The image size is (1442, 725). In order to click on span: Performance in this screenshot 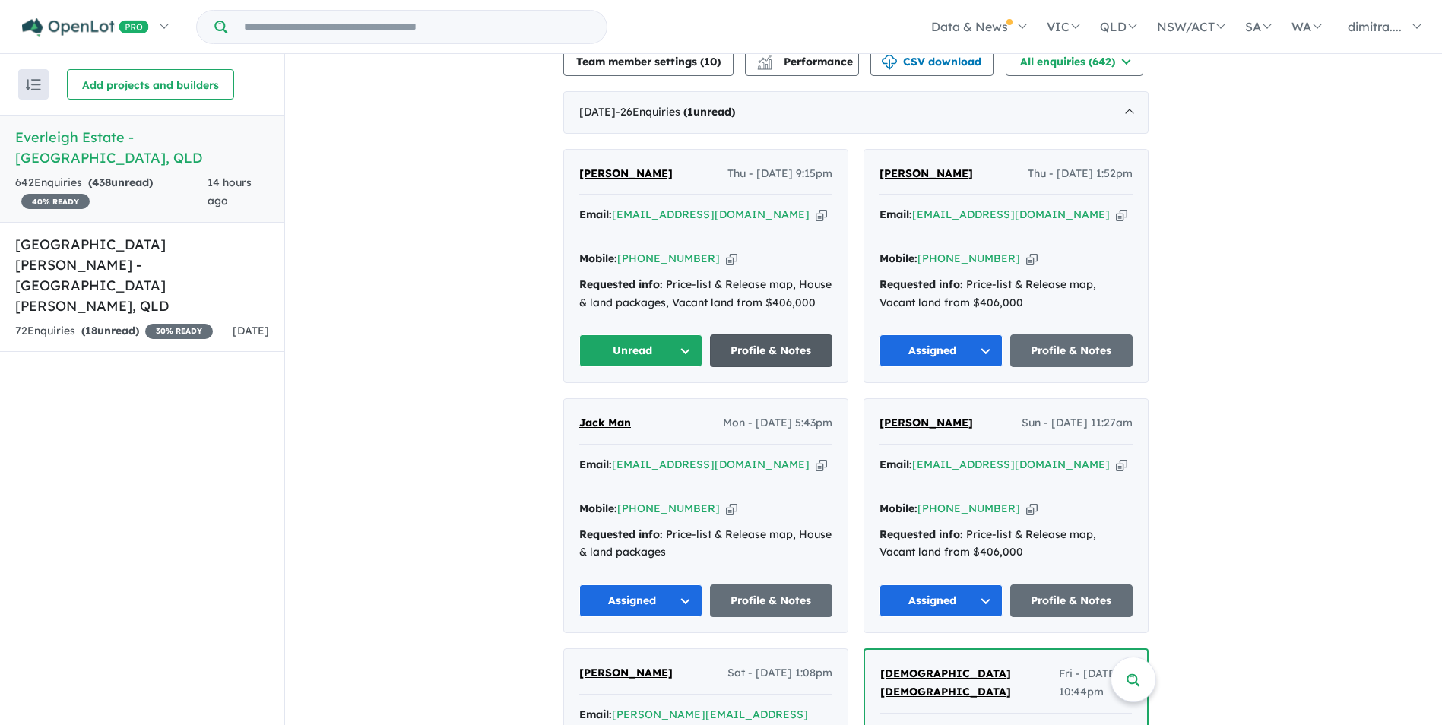, I will do `click(806, 62)`.